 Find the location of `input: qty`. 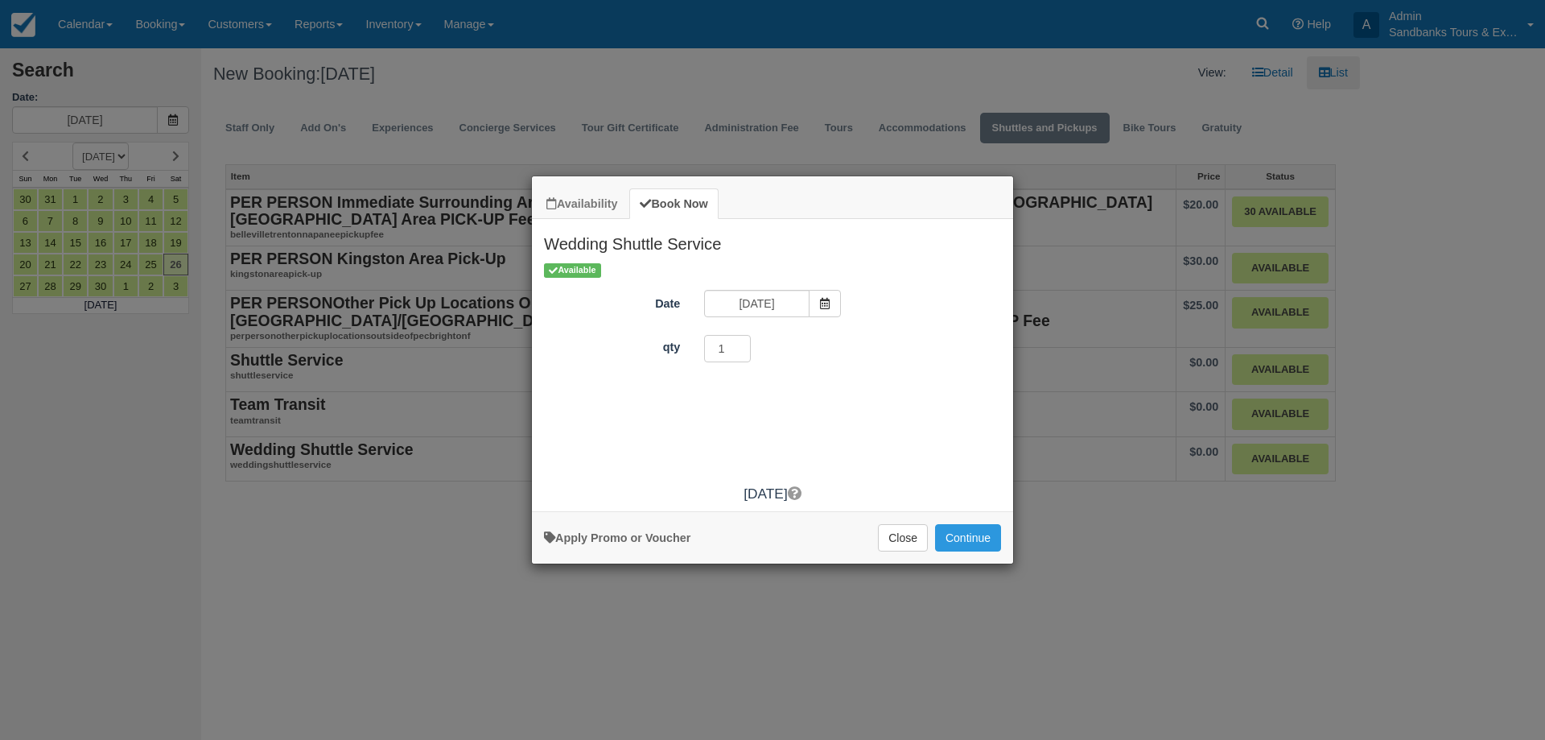

input: qty is located at coordinates (728, 348).